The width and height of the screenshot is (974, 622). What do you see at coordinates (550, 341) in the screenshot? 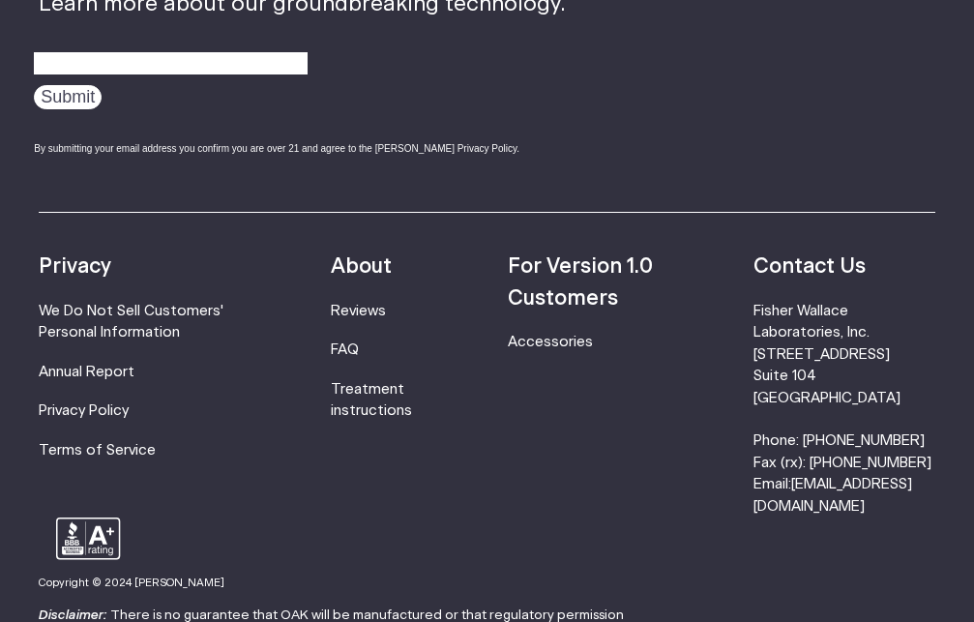
I see `a: Accessories` at bounding box center [550, 341].